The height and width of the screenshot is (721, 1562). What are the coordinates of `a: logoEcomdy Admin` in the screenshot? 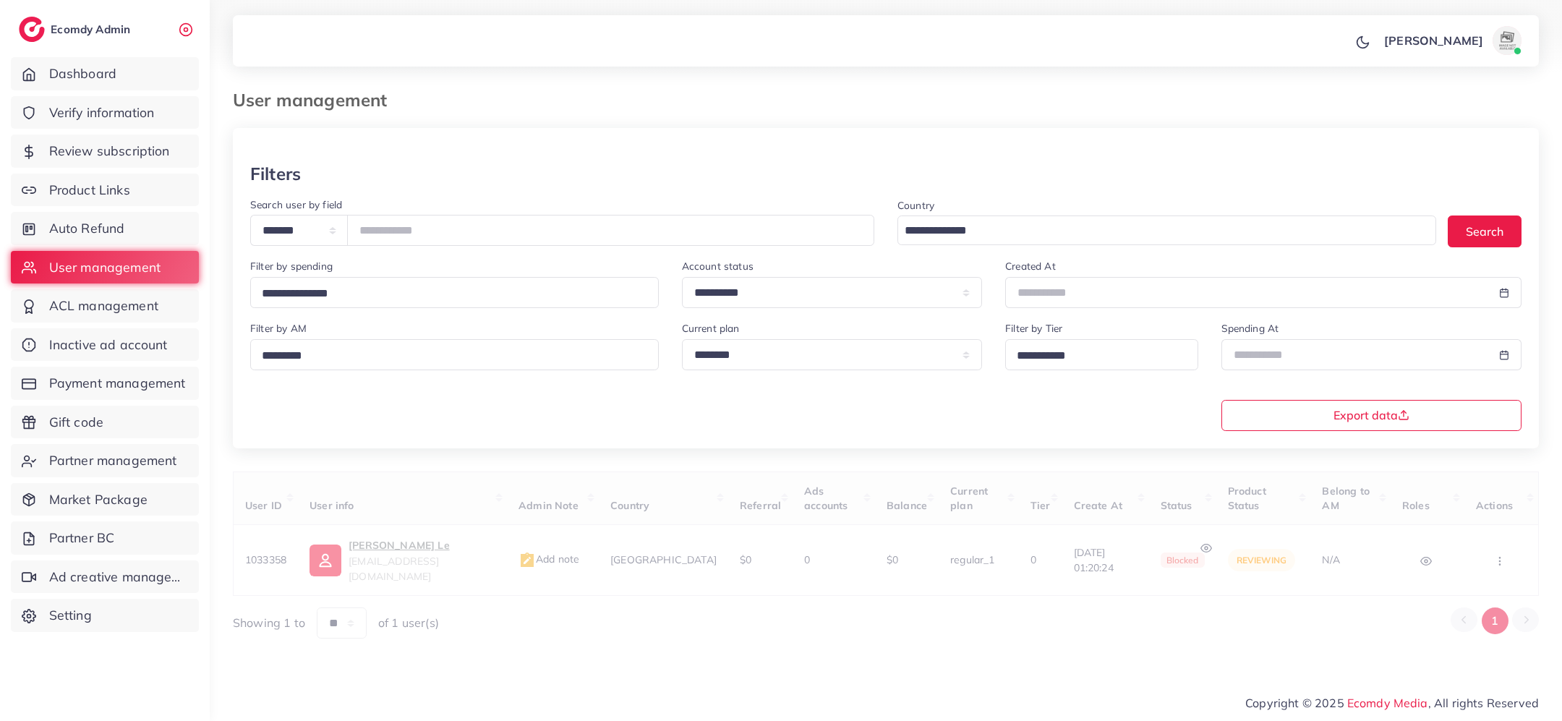 It's located at (76, 29).